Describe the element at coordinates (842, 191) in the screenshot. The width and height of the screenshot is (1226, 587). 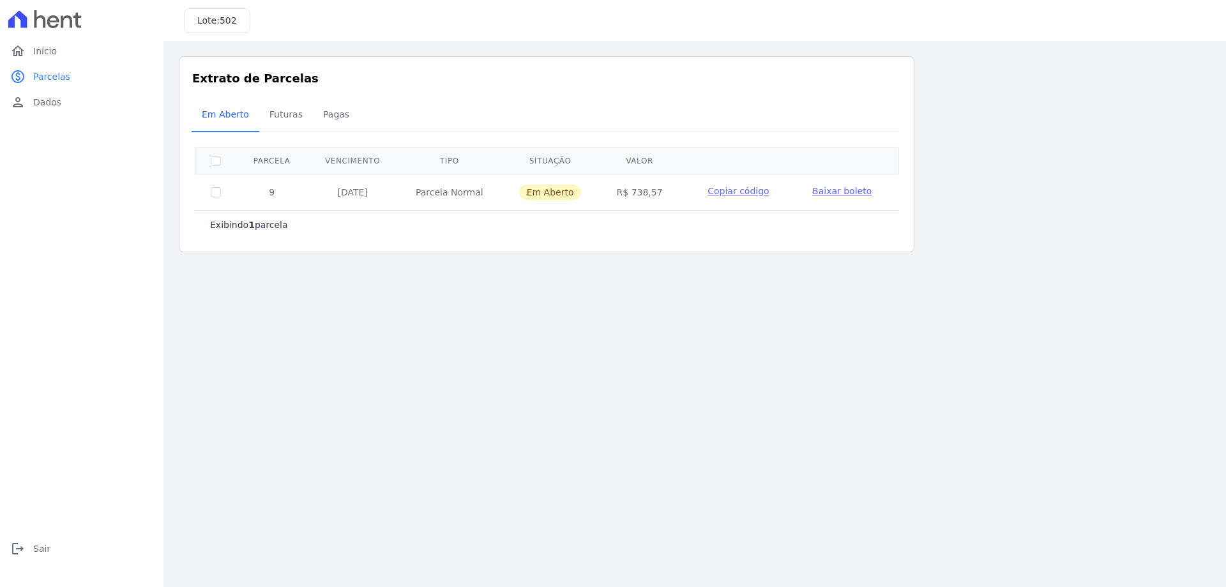
I see `span: Baixar boleto` at that location.